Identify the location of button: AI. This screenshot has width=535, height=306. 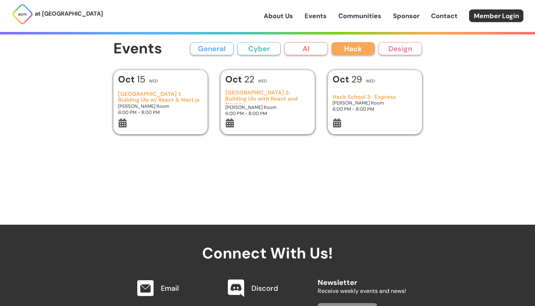
(306, 49).